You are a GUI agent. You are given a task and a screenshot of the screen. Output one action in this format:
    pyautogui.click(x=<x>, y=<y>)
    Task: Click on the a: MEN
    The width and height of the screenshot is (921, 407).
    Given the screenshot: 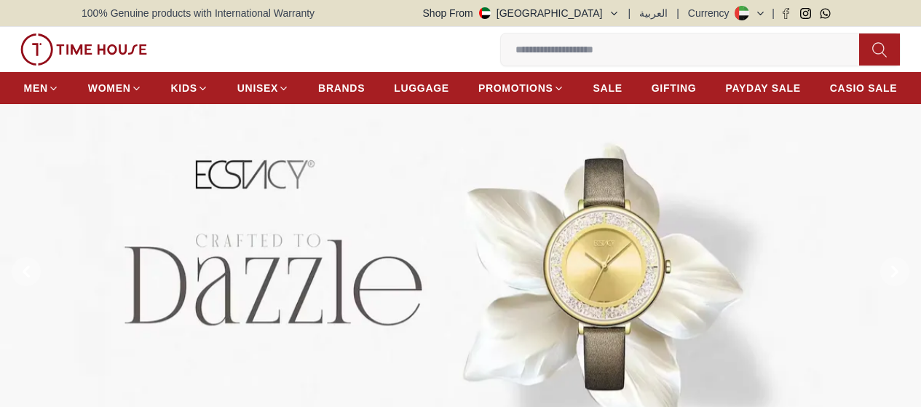 What is the action you would take?
    pyautogui.click(x=42, y=88)
    